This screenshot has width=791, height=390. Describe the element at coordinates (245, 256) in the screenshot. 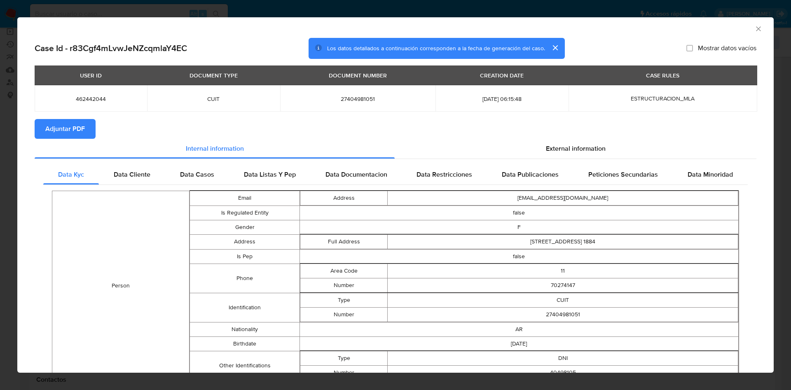

I see `td: Is Pep` at that location.